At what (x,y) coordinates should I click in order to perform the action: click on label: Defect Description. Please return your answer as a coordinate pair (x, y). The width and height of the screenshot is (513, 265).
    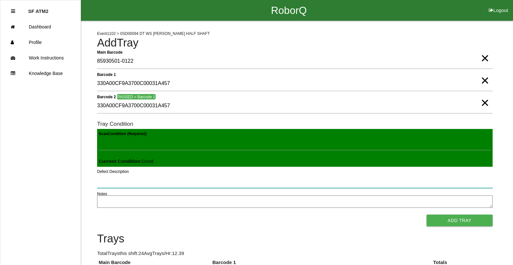
    Looking at the image, I should click on (113, 172).